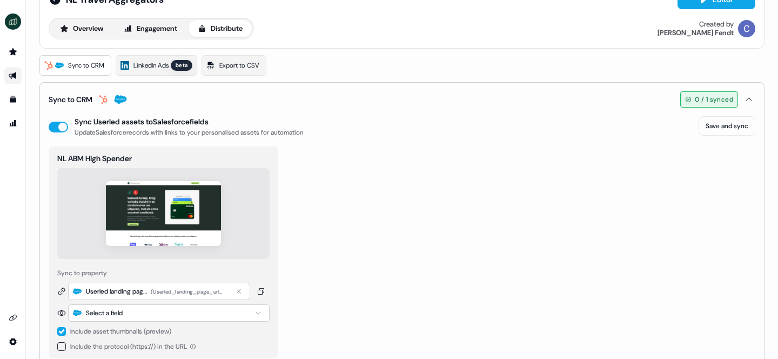 The height and width of the screenshot is (359, 778). I want to click on span: Include the protocol (https://) in the URL, so click(129, 346).